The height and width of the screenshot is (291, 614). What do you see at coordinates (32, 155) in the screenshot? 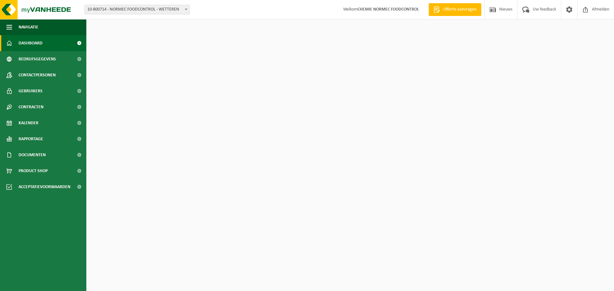
I see `span: Documenten` at bounding box center [32, 155].